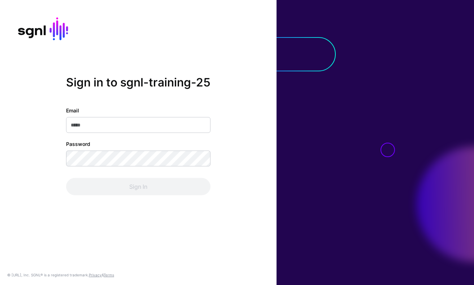 Image resolution: width=474 pixels, height=285 pixels. Describe the element at coordinates (78, 144) in the screenshot. I see `label: Password` at that location.